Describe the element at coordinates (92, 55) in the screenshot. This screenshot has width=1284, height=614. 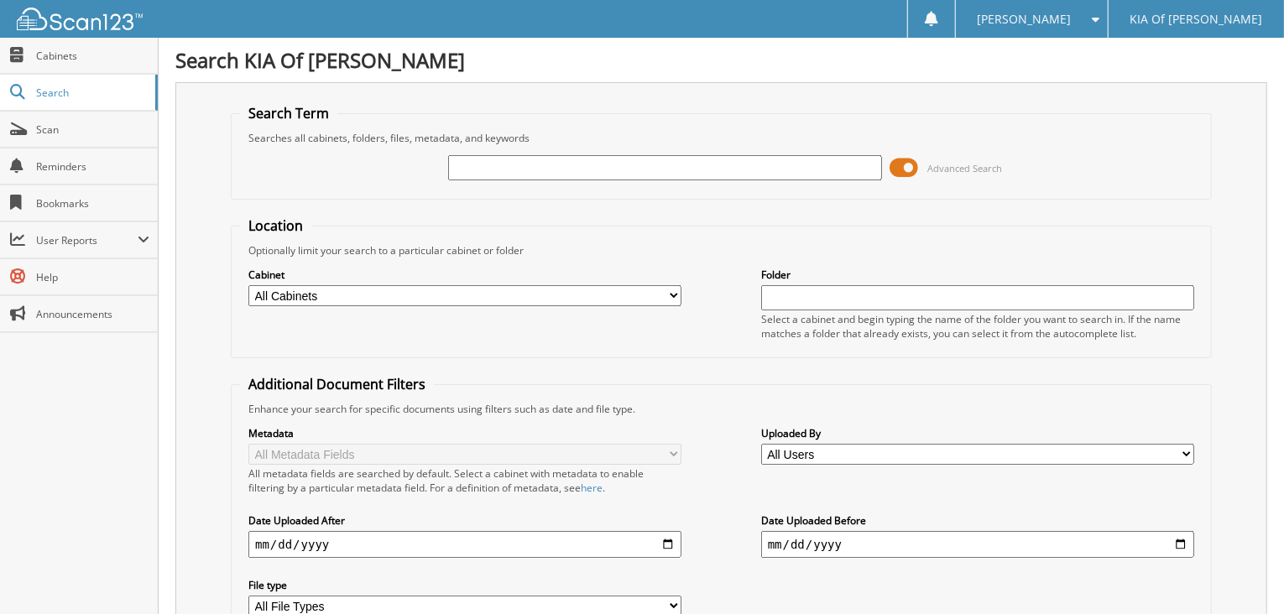
I see `span: Cabinets` at that location.